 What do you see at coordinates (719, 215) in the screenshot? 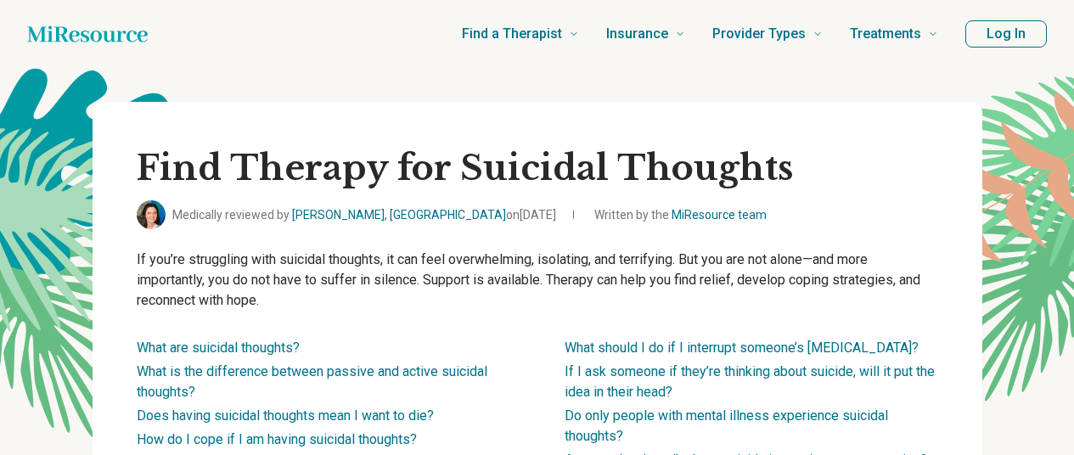
I see `a: MiResource team` at bounding box center [719, 215].